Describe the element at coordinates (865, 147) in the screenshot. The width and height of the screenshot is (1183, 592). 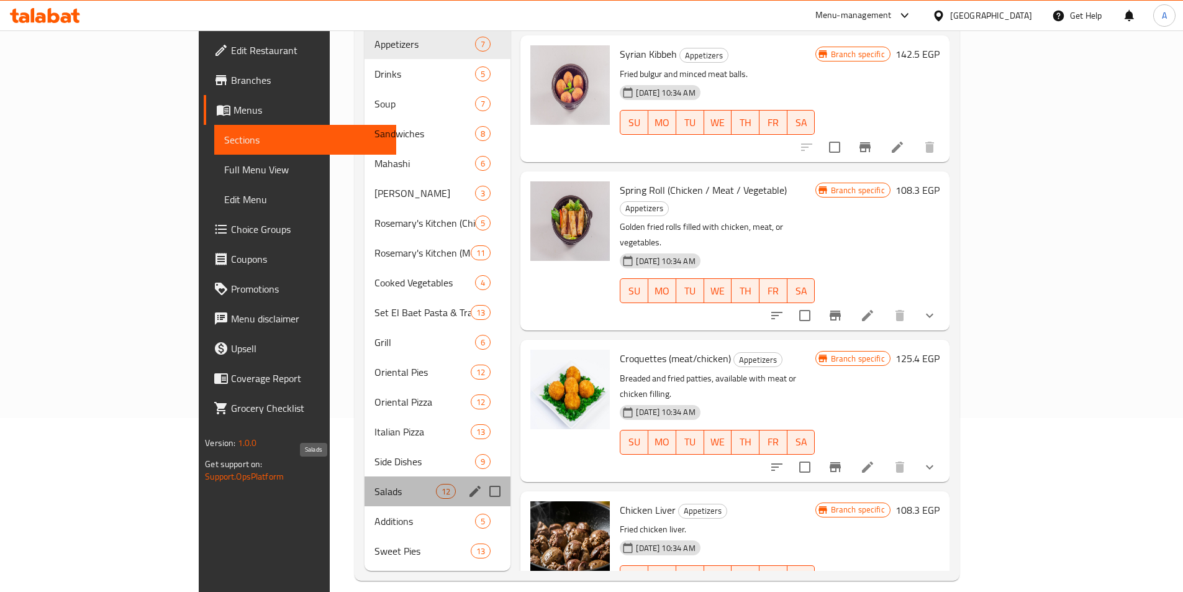
I see `button: Branch-specific-item` at that location.